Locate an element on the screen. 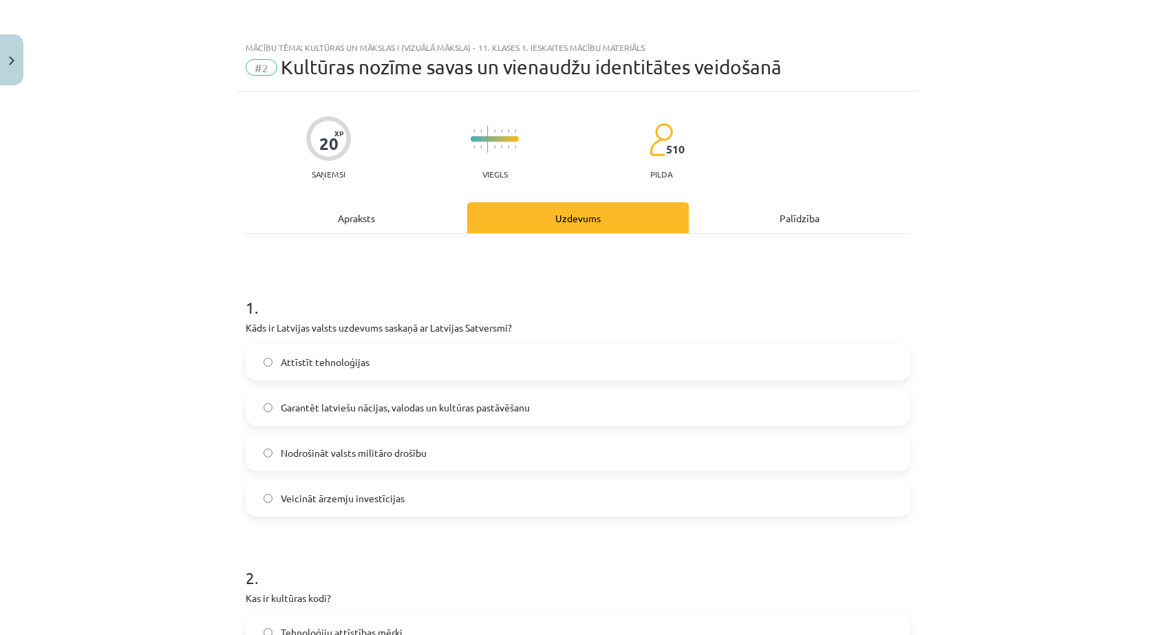 This screenshot has width=1156, height=635. span: 510 is located at coordinates (675, 149).